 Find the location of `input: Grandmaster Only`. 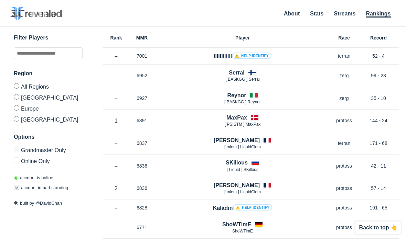

input: Grandmaster Only is located at coordinates (16, 150).